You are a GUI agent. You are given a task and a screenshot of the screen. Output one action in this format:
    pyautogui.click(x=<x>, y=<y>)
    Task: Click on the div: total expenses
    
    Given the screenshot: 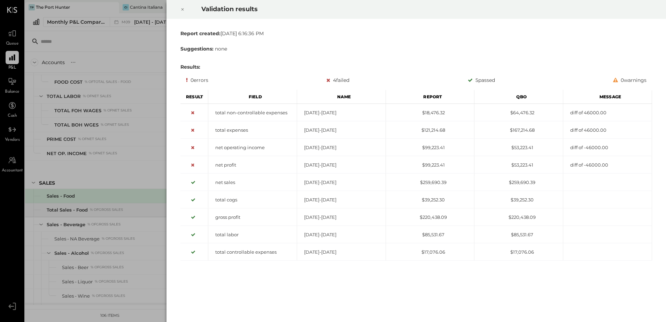 What is the action you would take?
    pyautogui.click(x=253, y=130)
    